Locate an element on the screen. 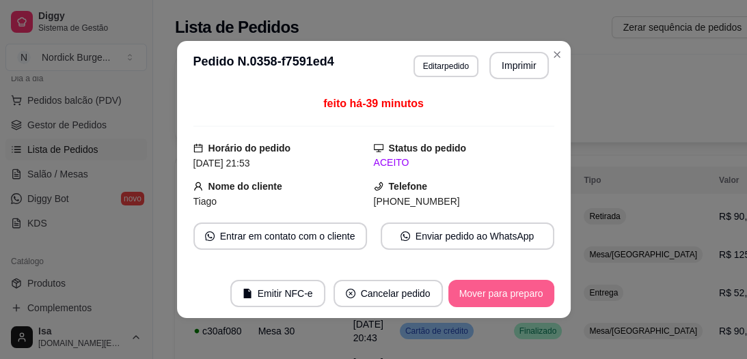 This screenshot has height=359, width=747. h3: Pedido N. 0358-f7591ed4 is located at coordinates (264, 66).